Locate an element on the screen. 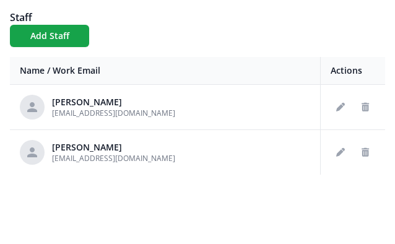 The height and width of the screenshot is (244, 395). th: Name / Work Email is located at coordinates (165, 71).